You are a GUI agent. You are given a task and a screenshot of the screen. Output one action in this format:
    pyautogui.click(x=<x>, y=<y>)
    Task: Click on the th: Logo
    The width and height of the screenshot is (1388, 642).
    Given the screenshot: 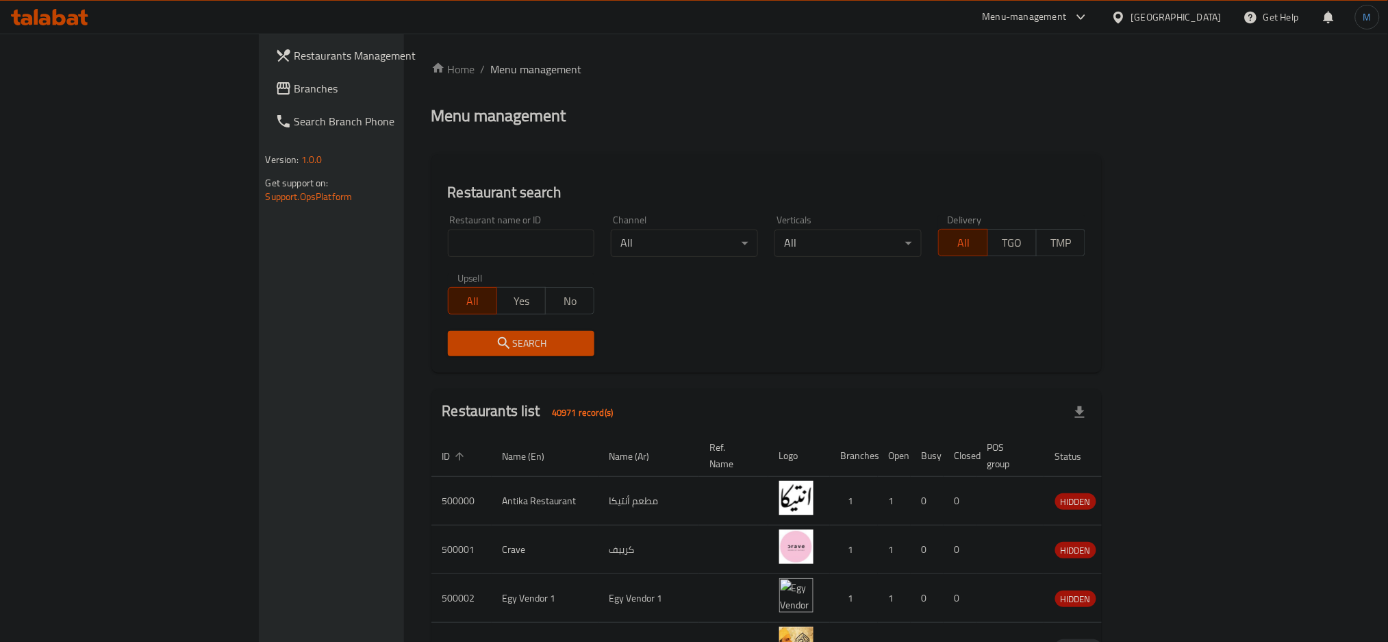 What is the action you would take?
    pyautogui.click(x=799, y=455)
    